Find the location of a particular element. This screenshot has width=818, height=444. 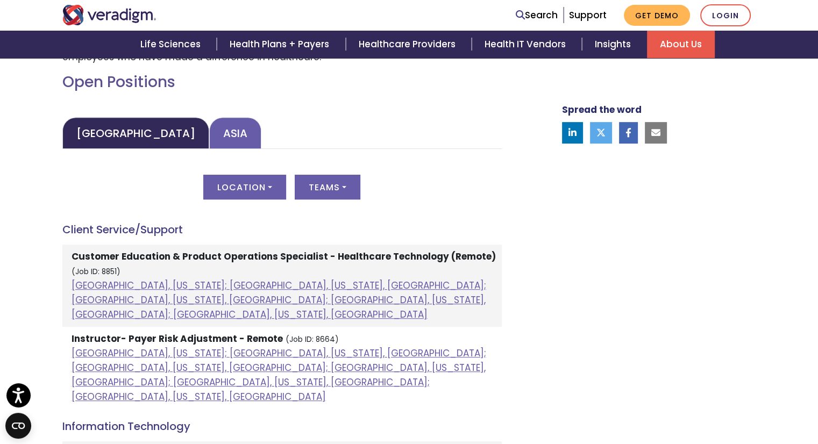

strong: Customer Education & Product Operations Specialist - Healthcare Technology (Remote) is located at coordinates (284, 257).